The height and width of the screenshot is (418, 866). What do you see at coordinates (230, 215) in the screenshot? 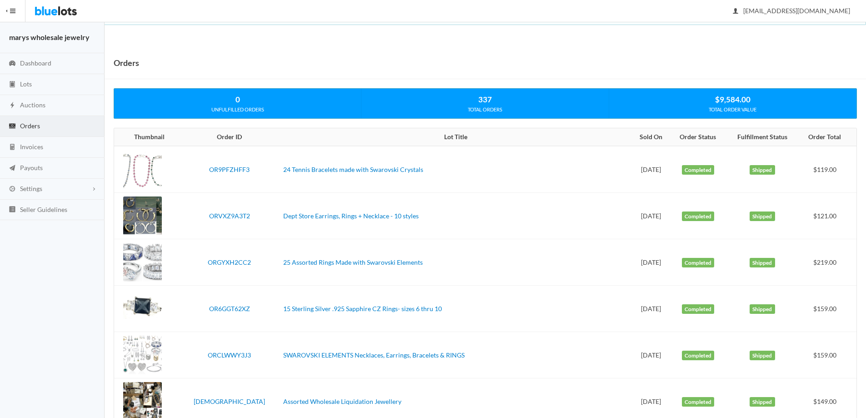
I see `a: ORVXZ9A3T2` at bounding box center [230, 215].